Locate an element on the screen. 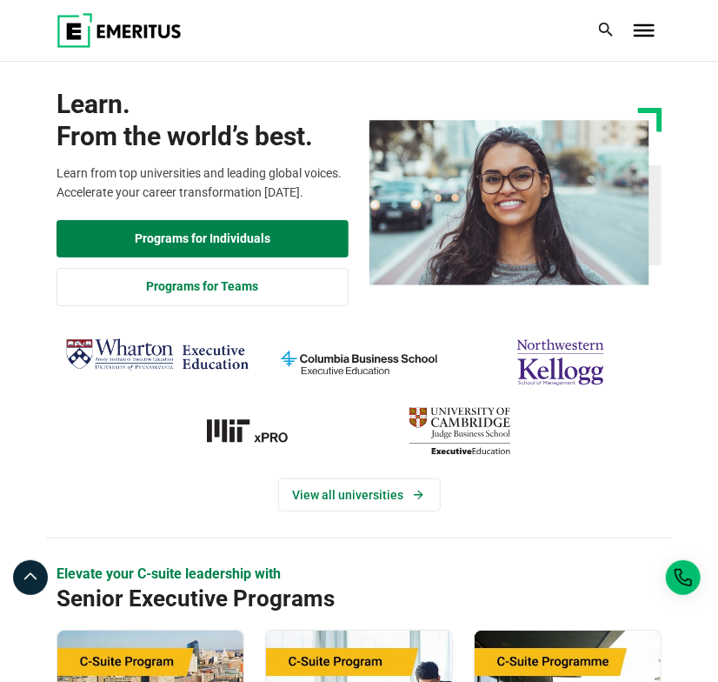 This screenshot has width=718, height=682. h2: Senior Executive Programs is located at coordinates (329, 598).